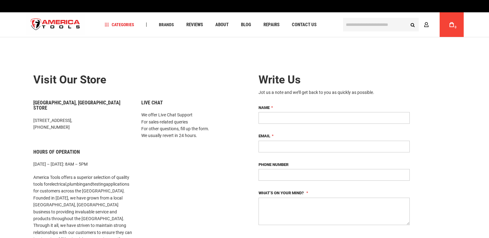 The height and width of the screenshot is (238, 489). Describe the element at coordinates (264, 108) in the screenshot. I see `span: Name` at that location.